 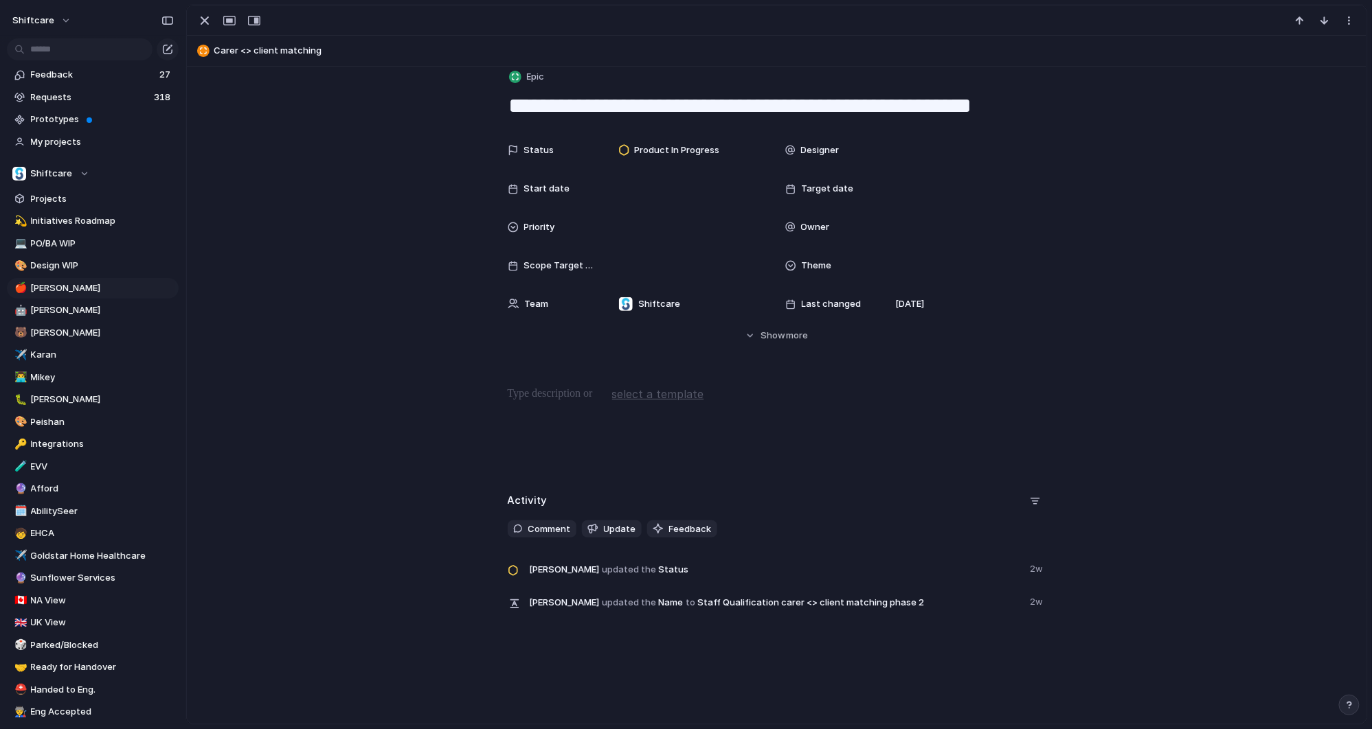 I want to click on button: Comment, so click(x=542, y=530).